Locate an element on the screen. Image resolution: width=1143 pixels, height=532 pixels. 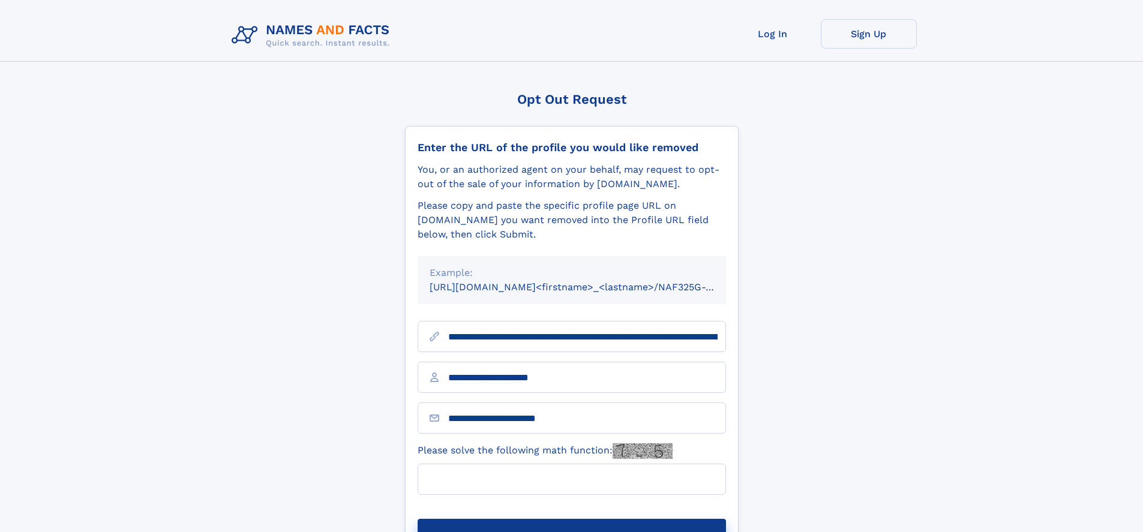
a: Log In is located at coordinates (773, 34).